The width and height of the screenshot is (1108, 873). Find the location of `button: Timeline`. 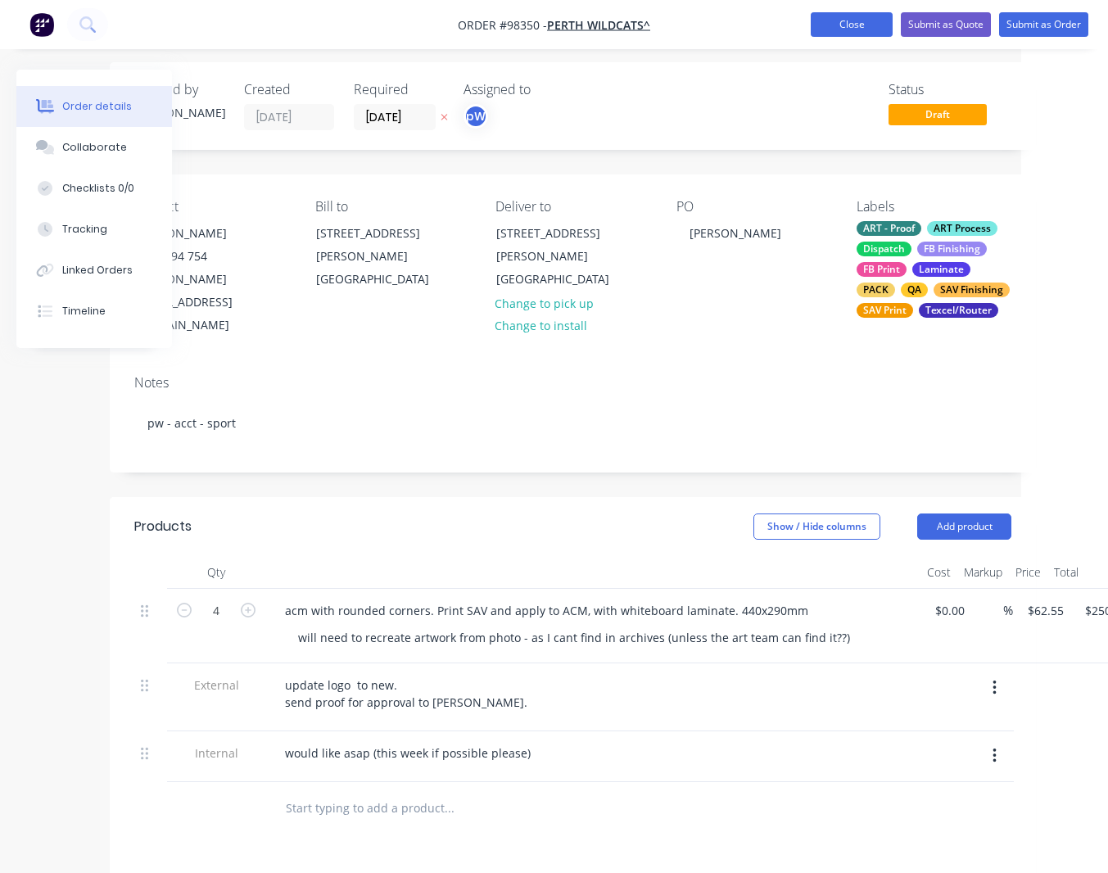

button: Timeline is located at coordinates (94, 311).